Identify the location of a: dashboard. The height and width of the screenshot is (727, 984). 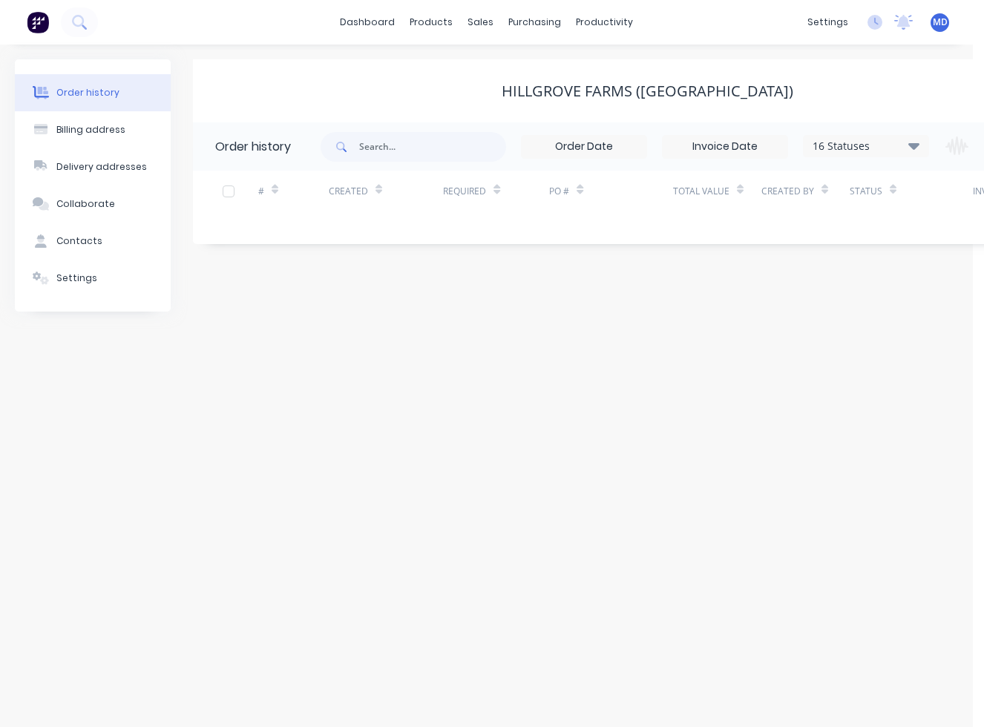
(367, 22).